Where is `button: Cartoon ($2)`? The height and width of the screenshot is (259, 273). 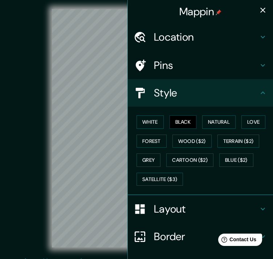
button: Cartoon ($2) is located at coordinates (190, 160).